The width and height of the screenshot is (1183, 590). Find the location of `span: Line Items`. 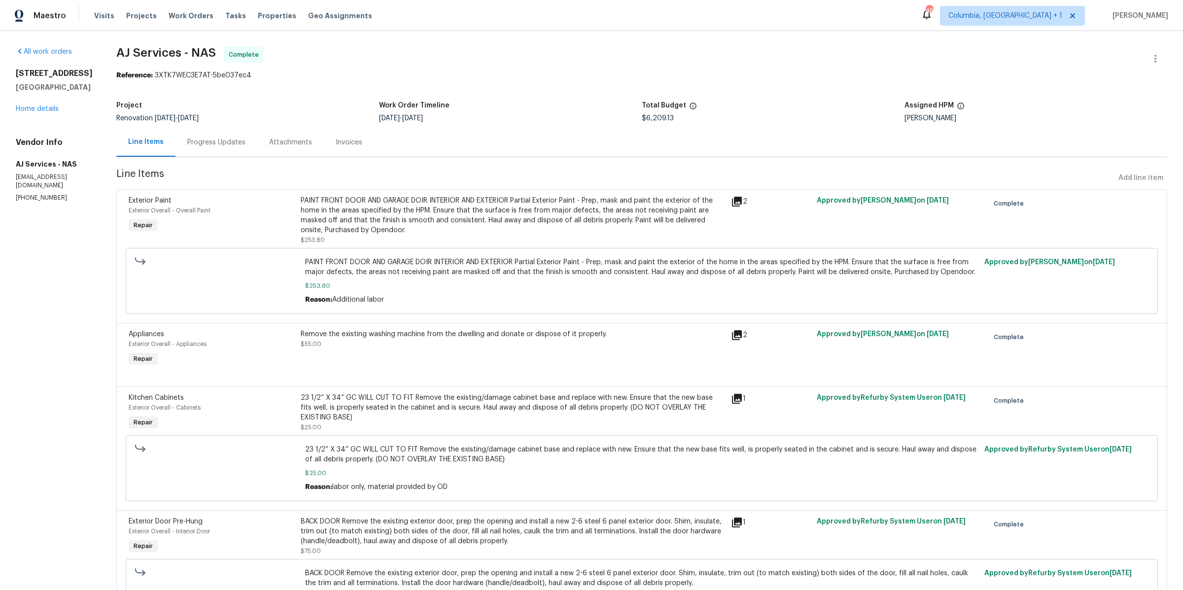

span: Line Items is located at coordinates (615, 178).